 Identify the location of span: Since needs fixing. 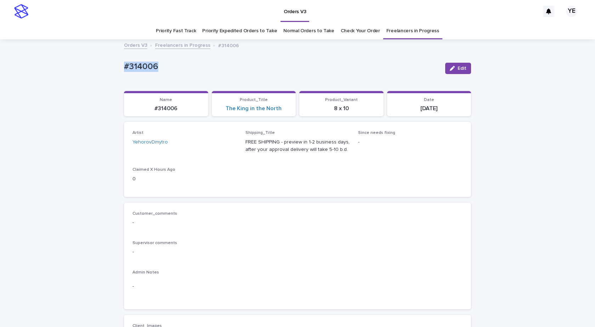
(377, 133).